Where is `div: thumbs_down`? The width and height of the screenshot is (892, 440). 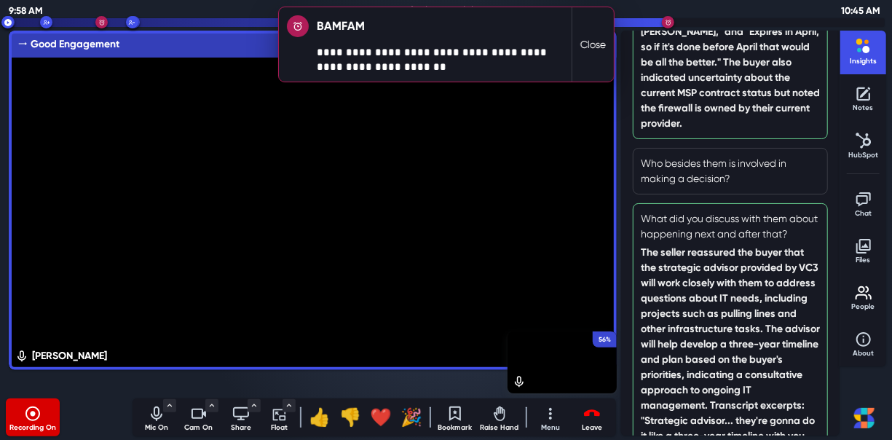
div: thumbs_down is located at coordinates (350, 417).